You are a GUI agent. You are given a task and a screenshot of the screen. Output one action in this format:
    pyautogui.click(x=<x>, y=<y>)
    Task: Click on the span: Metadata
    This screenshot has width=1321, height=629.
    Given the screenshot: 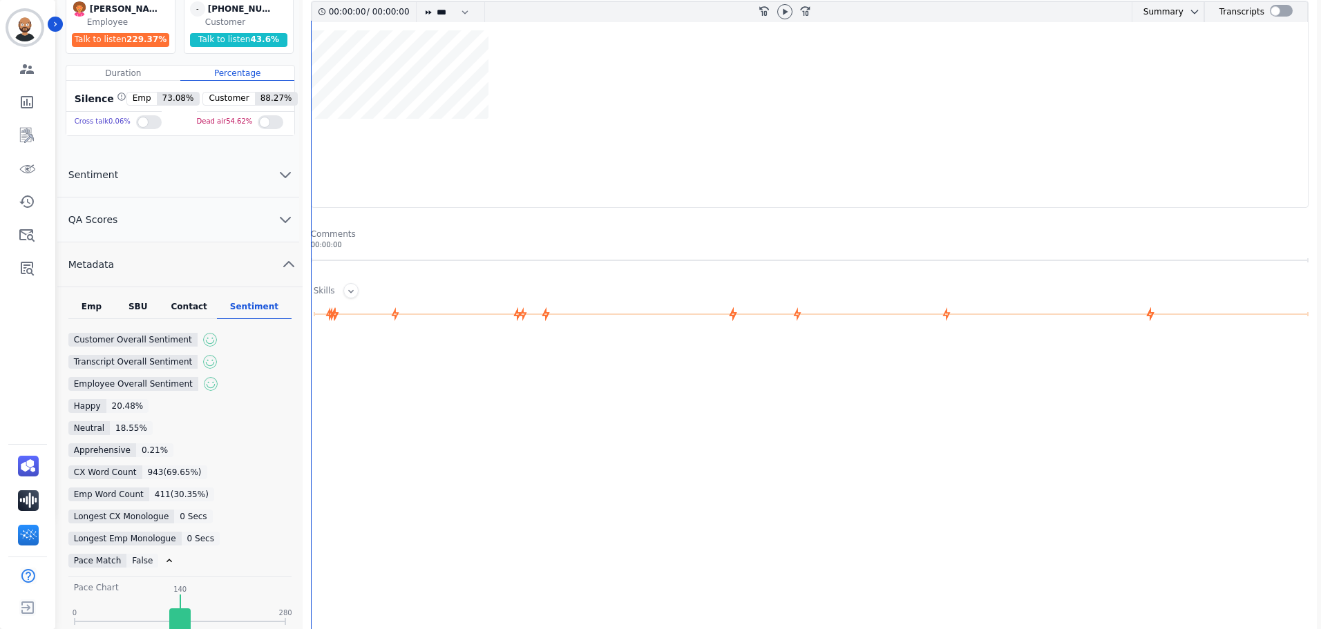 What is the action you would take?
    pyautogui.click(x=91, y=265)
    